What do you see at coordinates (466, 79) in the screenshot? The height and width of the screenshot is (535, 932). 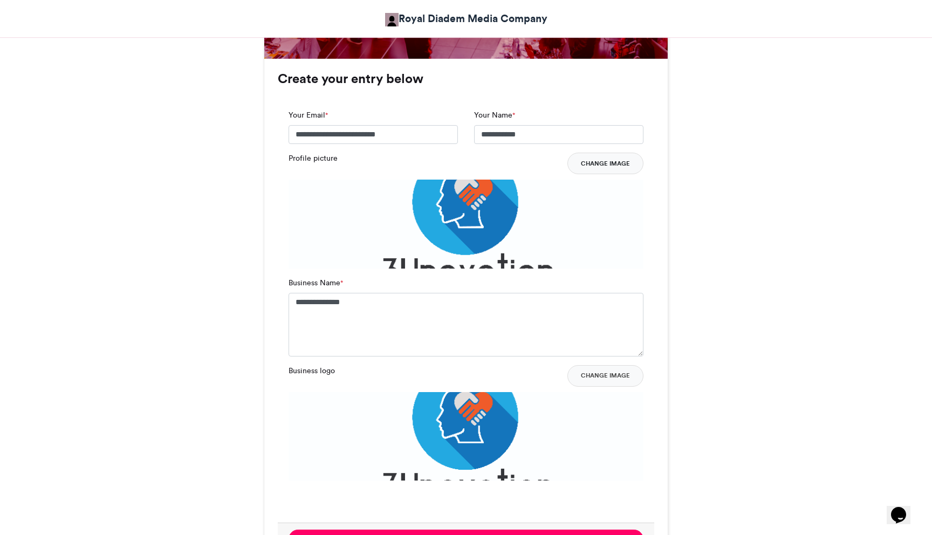 I see `h3: Create your entry below` at bounding box center [466, 79].